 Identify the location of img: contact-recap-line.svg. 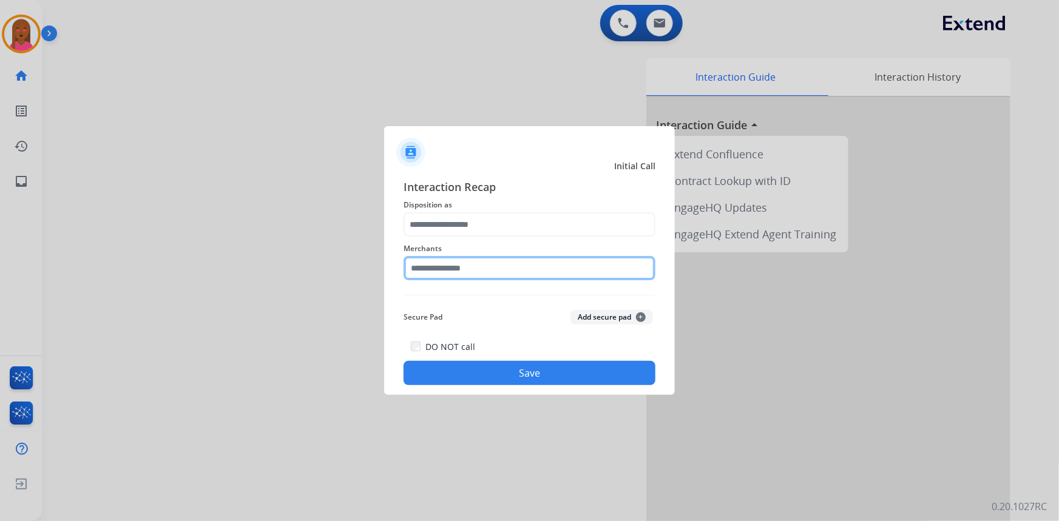
(529, 295).